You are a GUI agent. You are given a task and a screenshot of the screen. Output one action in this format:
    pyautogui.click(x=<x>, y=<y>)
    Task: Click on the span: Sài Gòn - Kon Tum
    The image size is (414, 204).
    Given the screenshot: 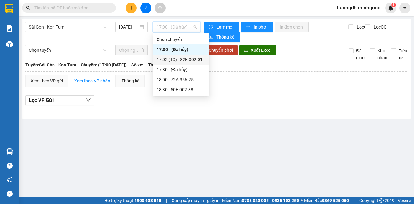 What is the action you would take?
    pyautogui.click(x=68, y=27)
    